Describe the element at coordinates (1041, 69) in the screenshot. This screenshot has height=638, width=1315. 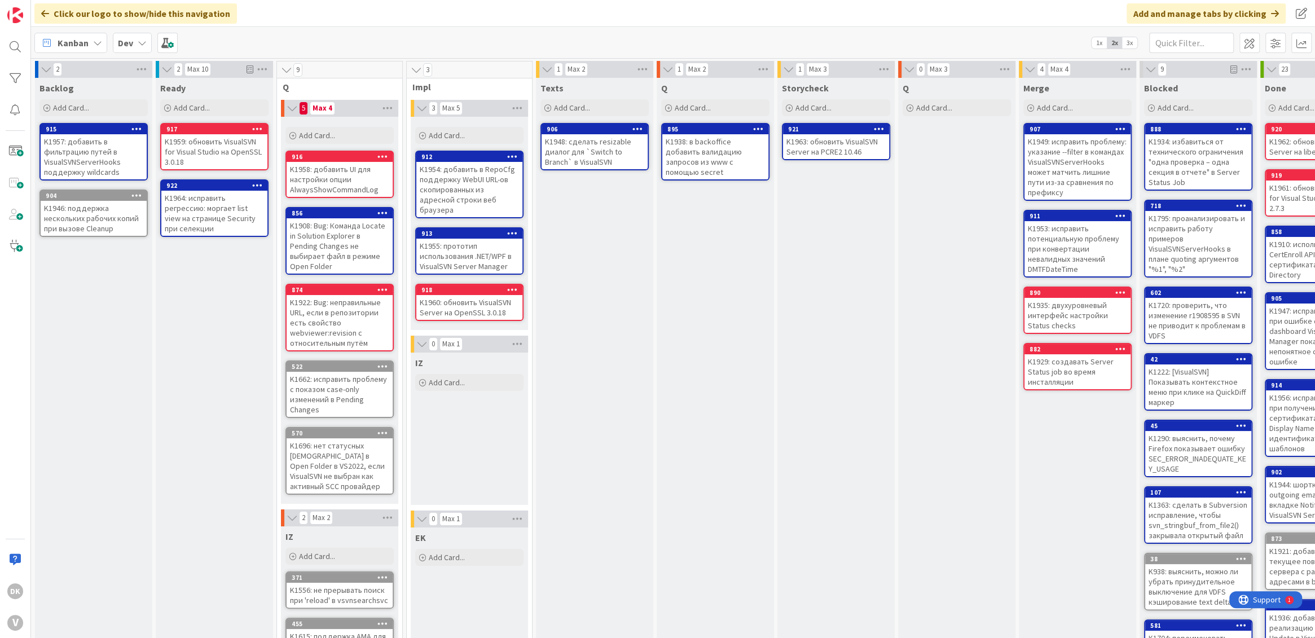
I see `span: 4` at that location.